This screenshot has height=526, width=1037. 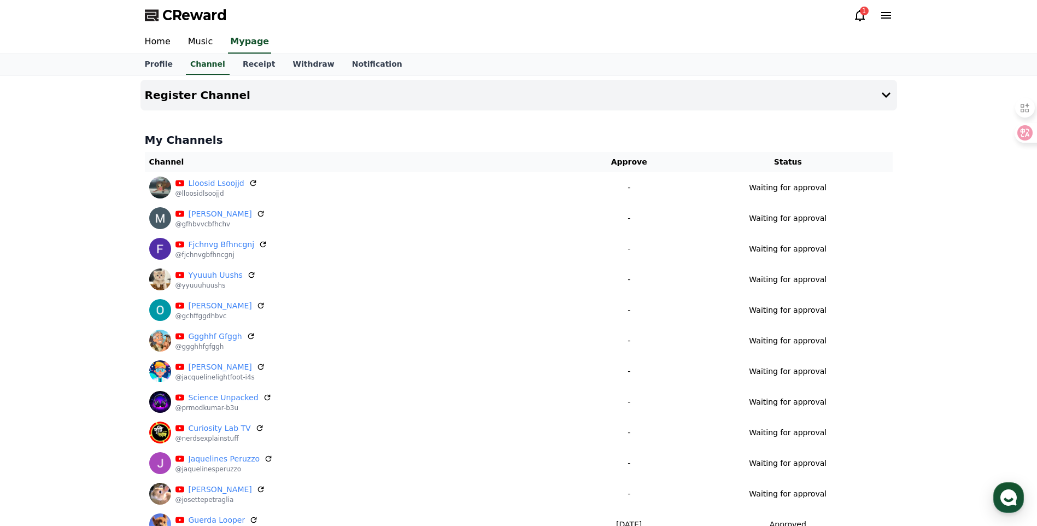 I want to click on th: Status, so click(x=788, y=162).